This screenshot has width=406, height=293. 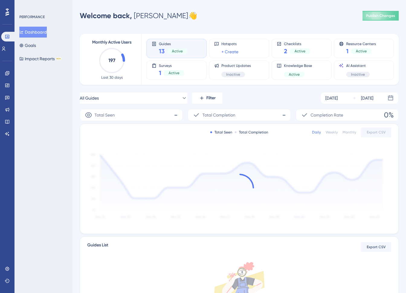 I want to click on div: Total Completion, so click(x=252, y=132).